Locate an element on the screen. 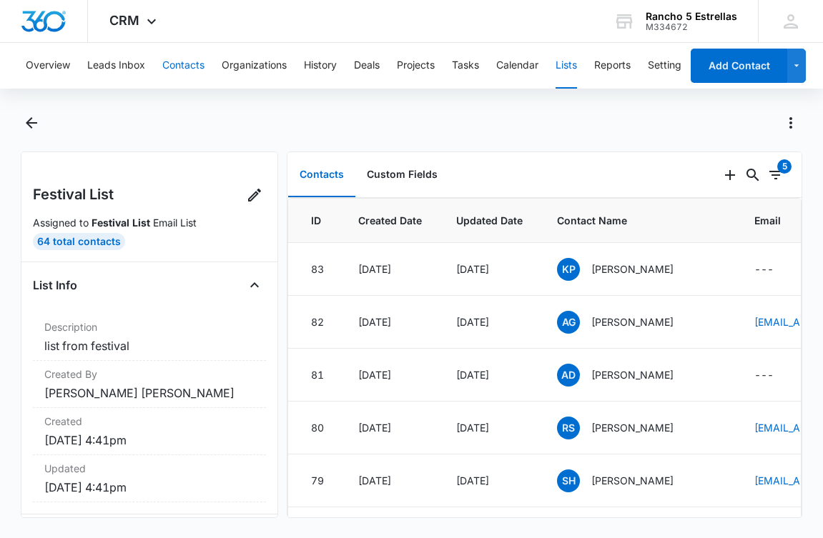  span: AG is located at coordinates (568, 322).